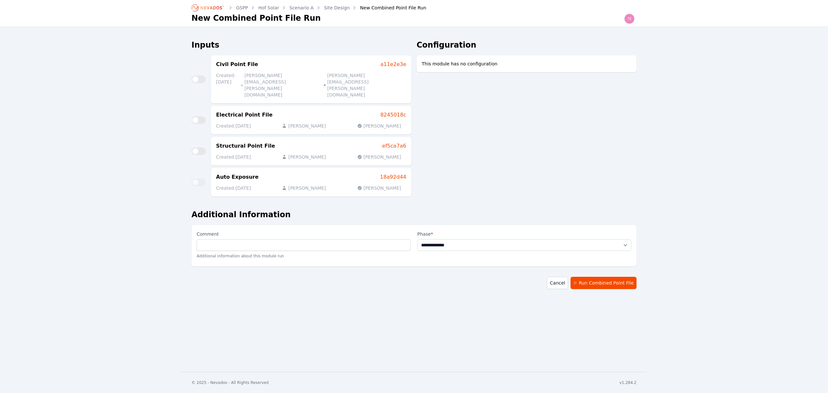 This screenshot has width=828, height=393. What do you see at coordinates (414, 215) in the screenshot?
I see `h2: Additional Information` at bounding box center [414, 215].